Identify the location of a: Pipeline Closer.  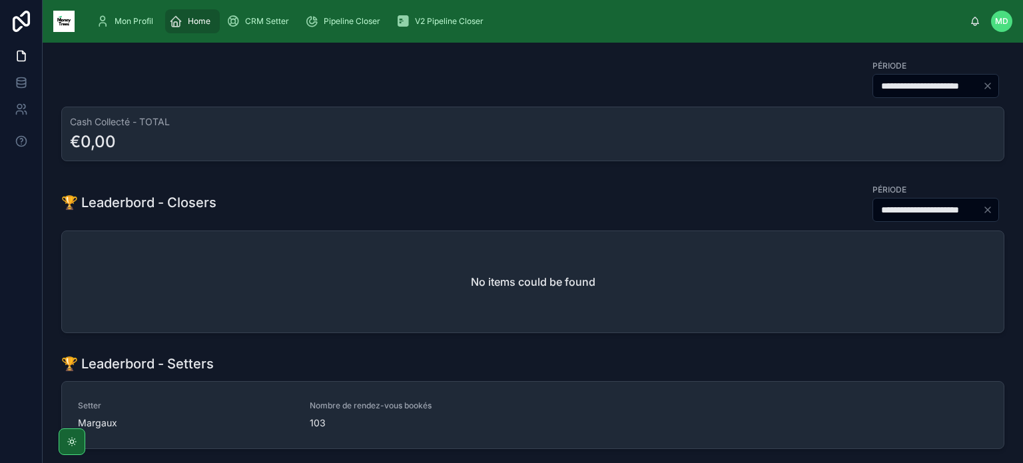
(345, 21).